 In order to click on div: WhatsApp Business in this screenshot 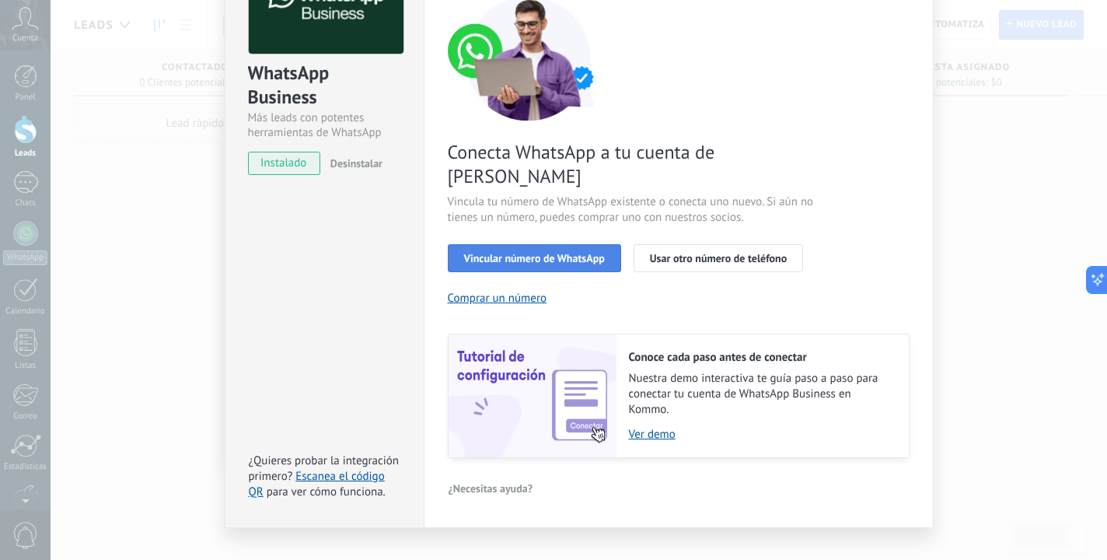, I will do `click(324, 86)`.